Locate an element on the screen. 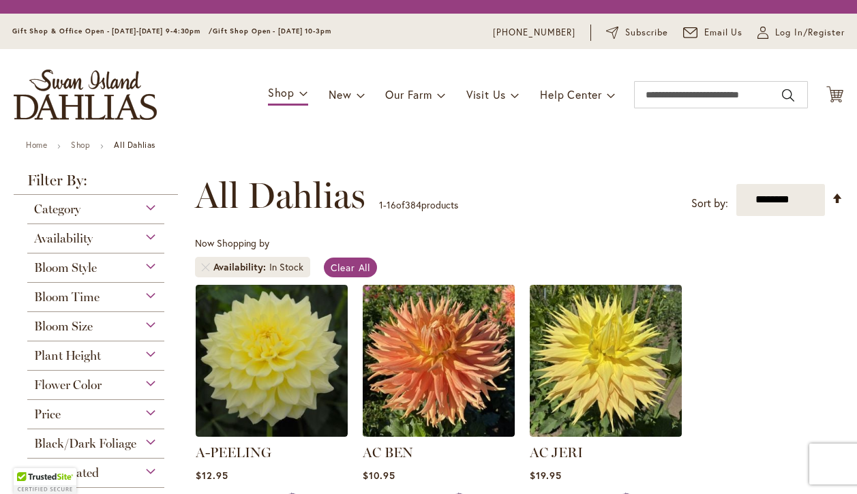  span: Flower Color is located at coordinates (67, 385).